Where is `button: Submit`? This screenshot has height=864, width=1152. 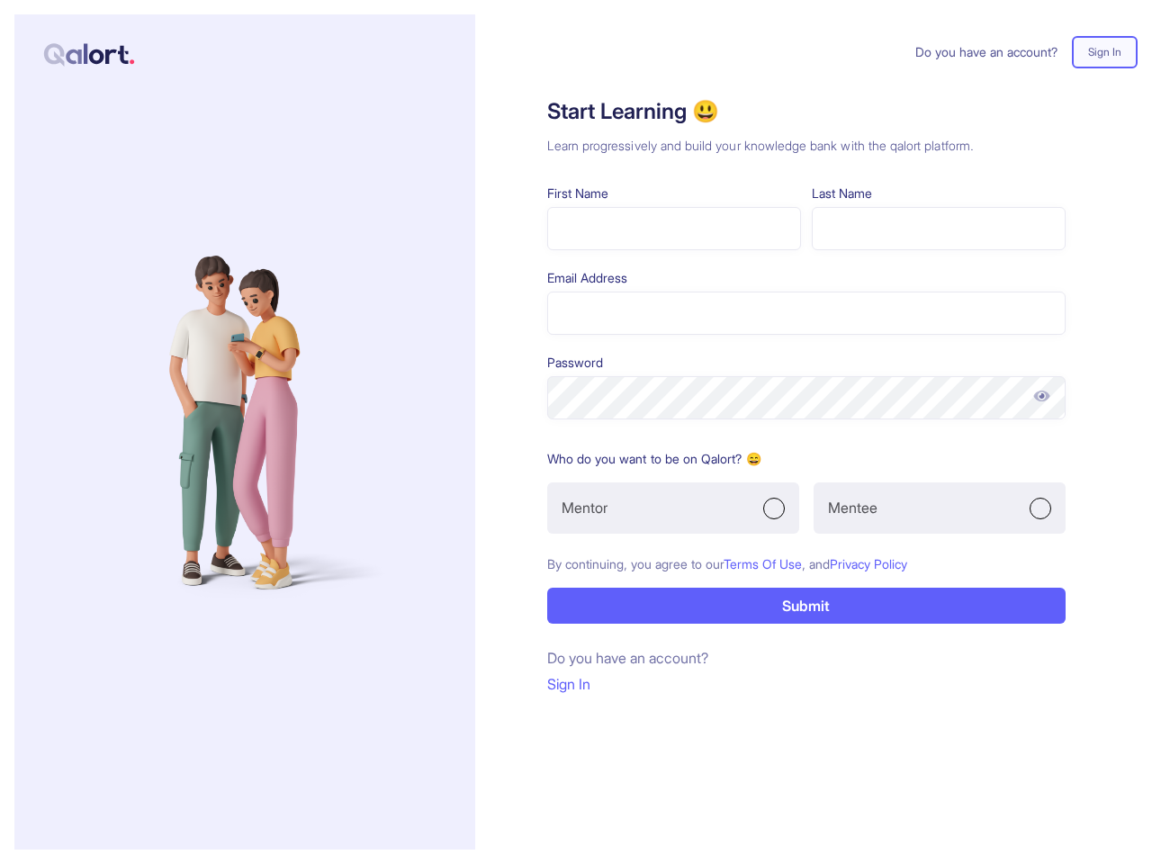 button: Submit is located at coordinates (806, 606).